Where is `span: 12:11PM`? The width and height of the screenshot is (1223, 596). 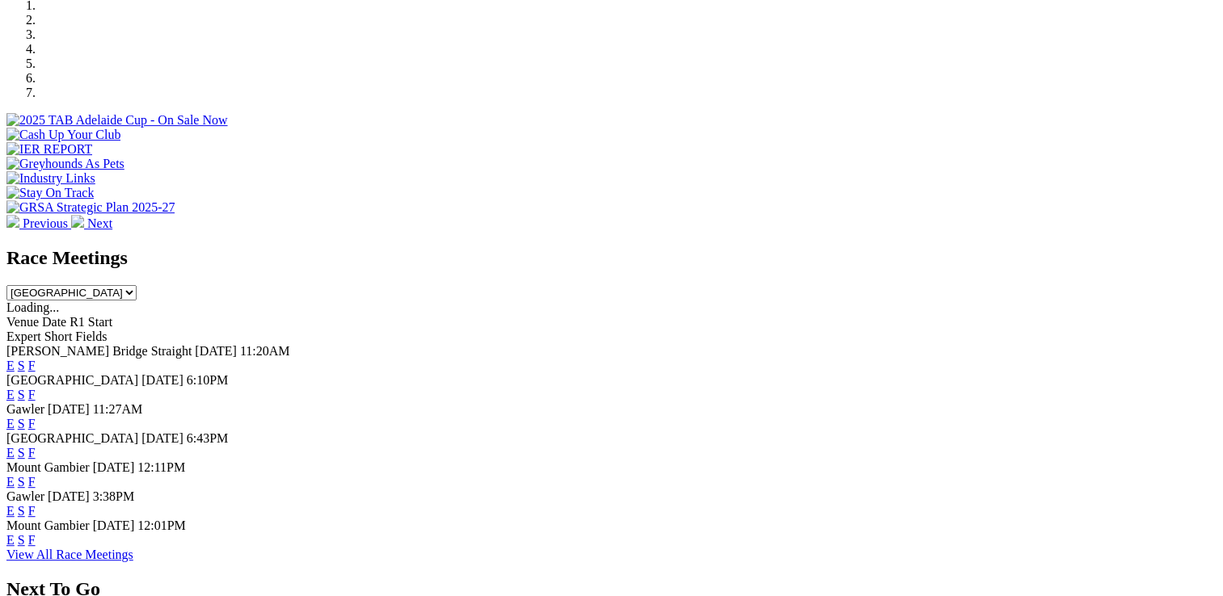 span: 12:11PM is located at coordinates (161, 467).